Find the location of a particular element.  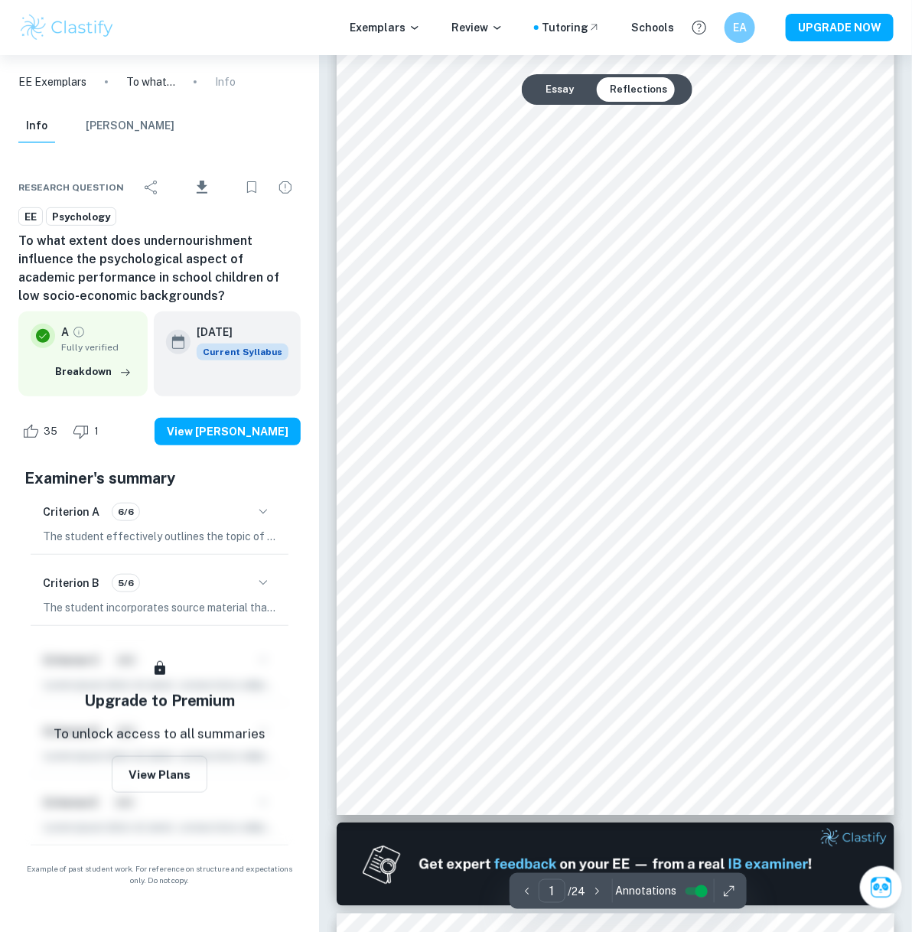

button: Ask Clai is located at coordinates (882, 888).